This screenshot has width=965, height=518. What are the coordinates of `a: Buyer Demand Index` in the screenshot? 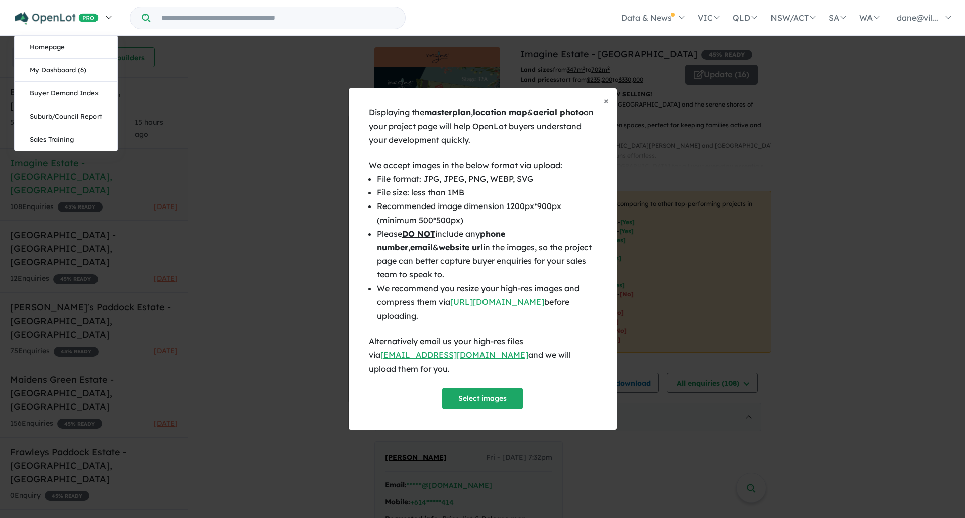 It's located at (66, 93).